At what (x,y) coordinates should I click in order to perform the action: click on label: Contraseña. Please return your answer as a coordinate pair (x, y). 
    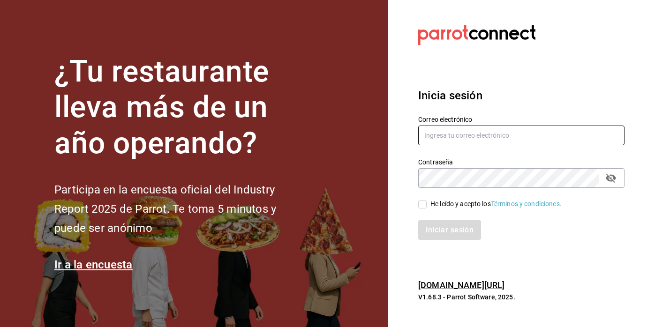
    Looking at the image, I should click on (521, 162).